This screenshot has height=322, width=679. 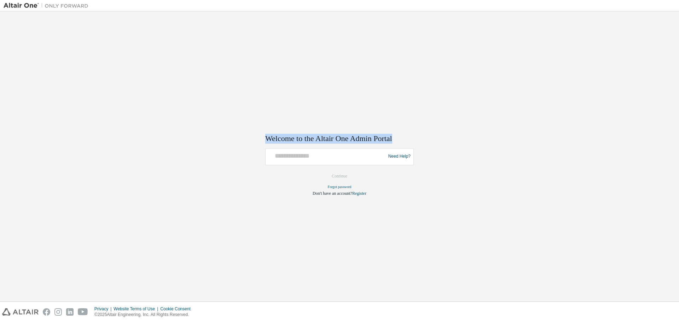 I want to click on a: Register, so click(x=359, y=193).